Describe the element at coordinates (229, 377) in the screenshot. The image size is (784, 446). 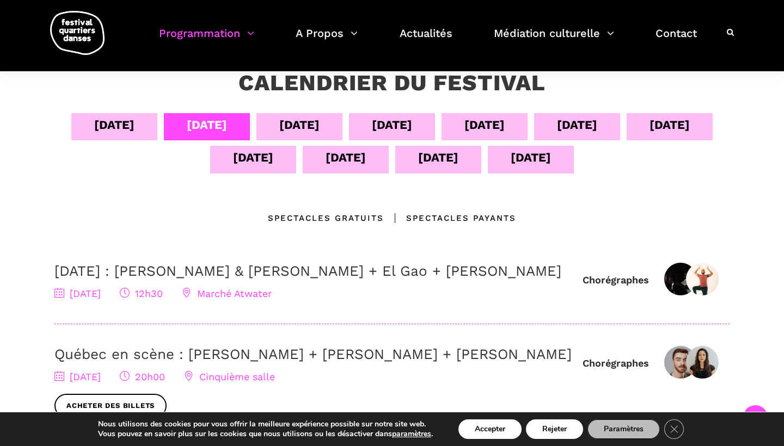
I see `span: Cinquième salle` at that location.